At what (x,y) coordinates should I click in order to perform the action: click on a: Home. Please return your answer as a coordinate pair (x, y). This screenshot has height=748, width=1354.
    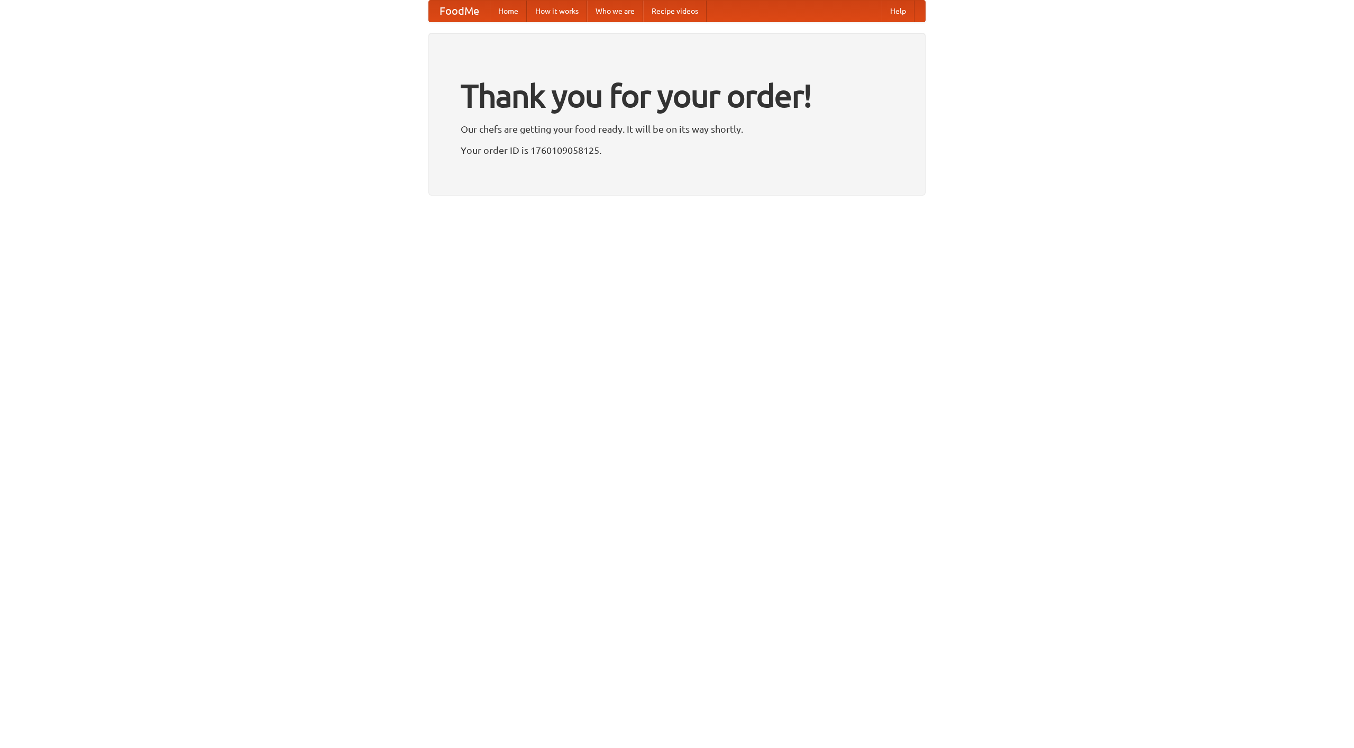
    Looking at the image, I should click on (508, 11).